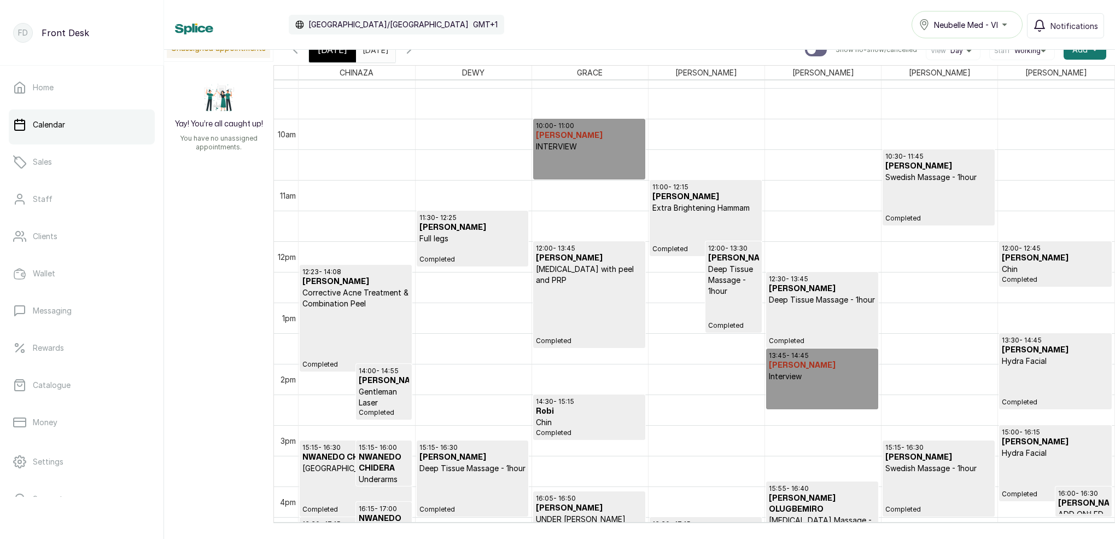 This screenshot has width=1115, height=539. I want to click on p: 16:05 - 16:50, so click(589, 498).